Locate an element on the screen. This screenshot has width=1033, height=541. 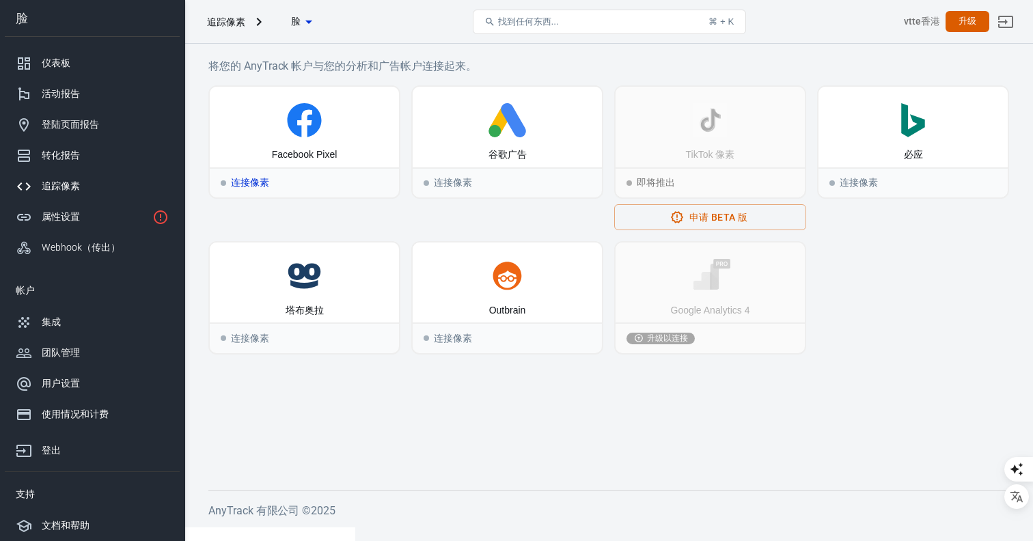
font: Facebook Pixel is located at coordinates (305, 154).